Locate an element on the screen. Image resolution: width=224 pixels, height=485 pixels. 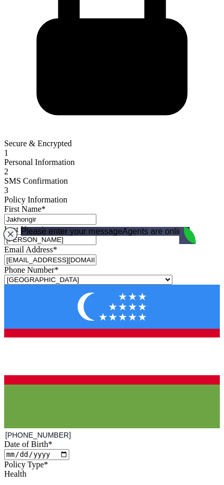
span: Policy Information is located at coordinates (35, 199).